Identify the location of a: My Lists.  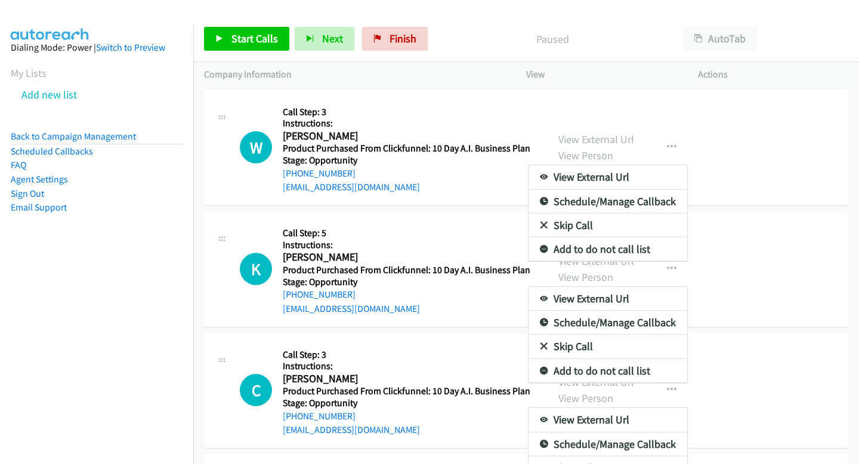
(29, 73).